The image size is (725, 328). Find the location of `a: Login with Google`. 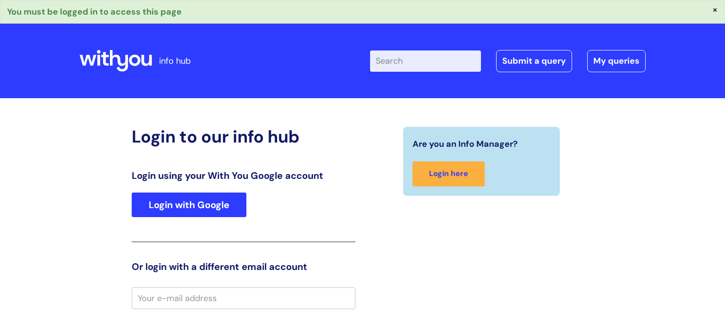

a: Login with Google is located at coordinates (189, 205).